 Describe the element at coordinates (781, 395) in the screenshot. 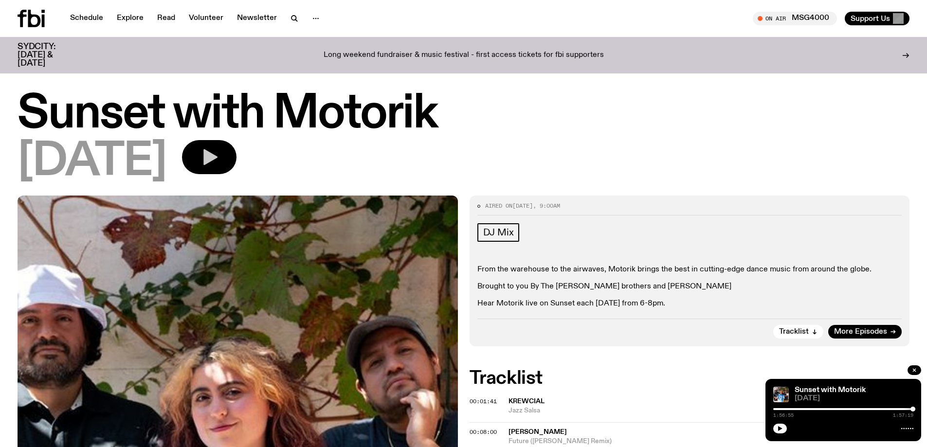

I see `a: Andrew, Reenie, and Pat stand in a row, smiling at the camera, in dappled light with a vine leafe...` at that location.